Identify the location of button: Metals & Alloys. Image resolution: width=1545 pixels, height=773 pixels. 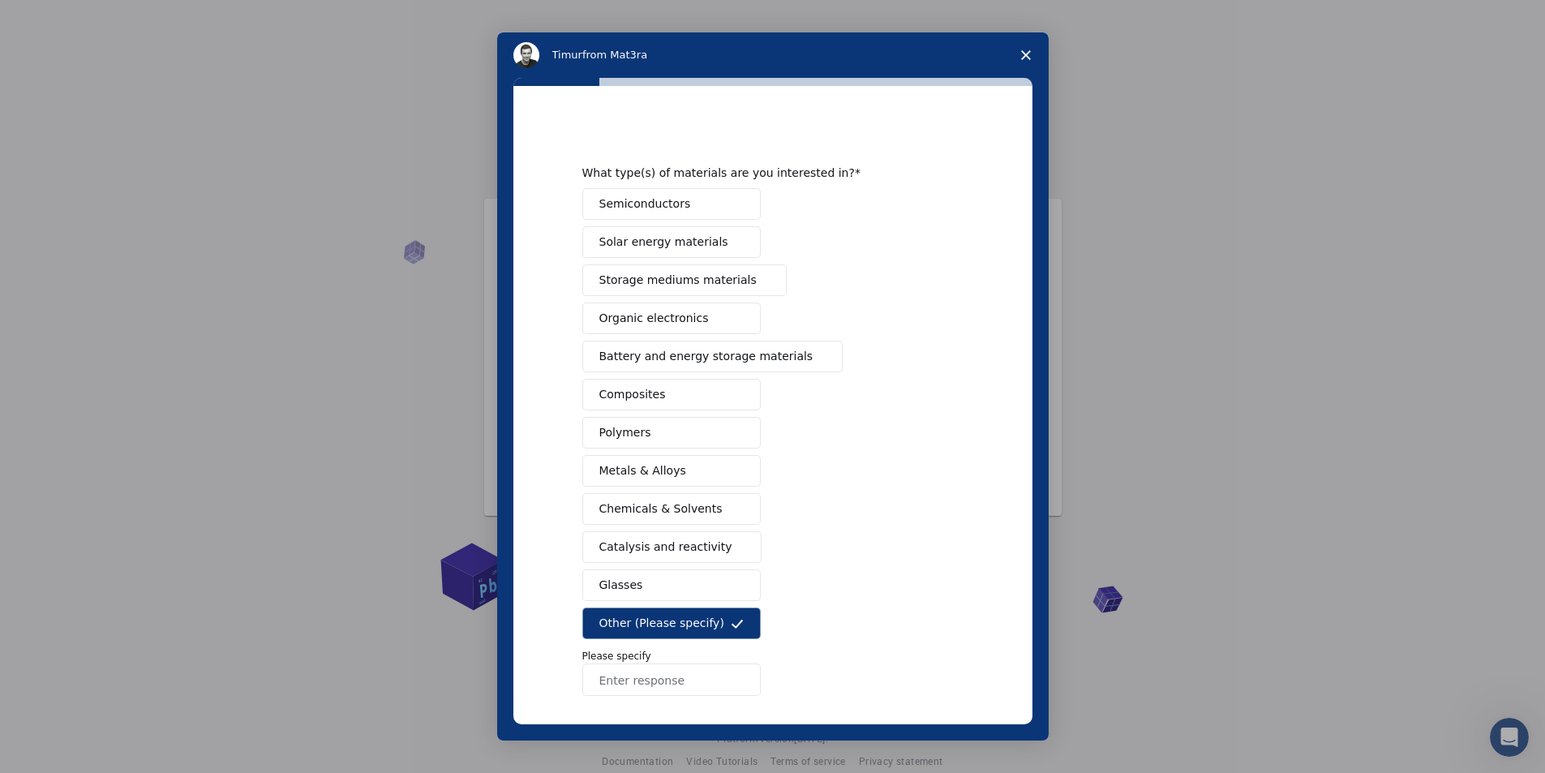
(671, 470).